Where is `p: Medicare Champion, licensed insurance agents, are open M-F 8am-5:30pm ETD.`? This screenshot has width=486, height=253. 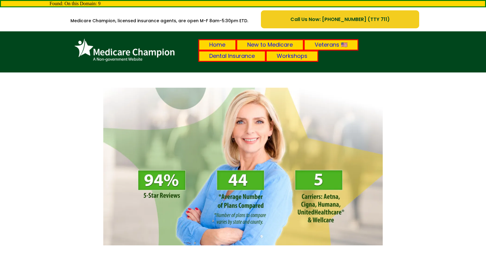 p: Medicare Champion, licensed insurance agents, are open M-F 8am-5:30pm ETD. is located at coordinates (159, 21).